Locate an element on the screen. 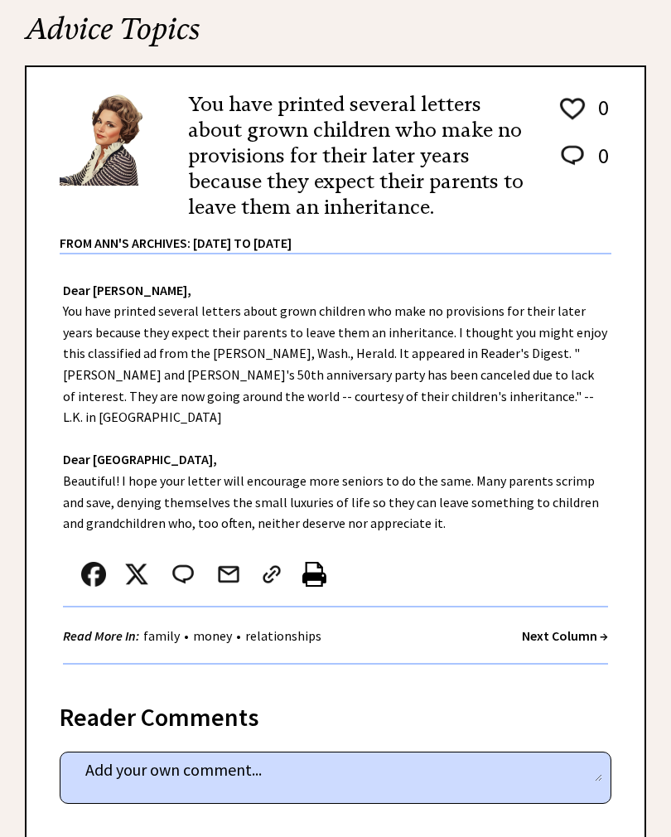  strong: Next Column → is located at coordinates (565, 635).